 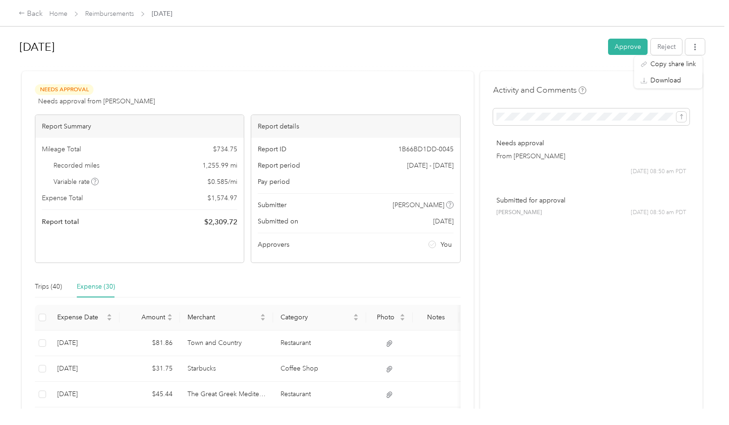 What do you see at coordinates (223, 317) in the screenshot?
I see `span: Merchant` at bounding box center [223, 317].